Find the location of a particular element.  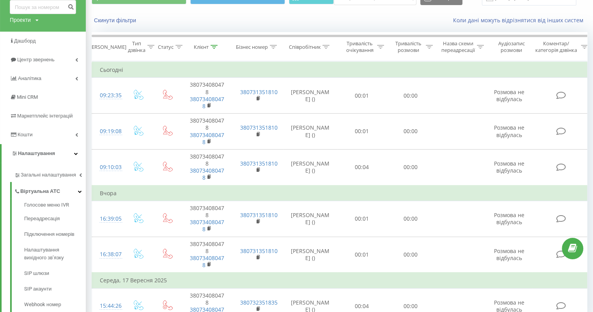

a: Налаштування вихідного зв’язку is located at coordinates (55, 254).